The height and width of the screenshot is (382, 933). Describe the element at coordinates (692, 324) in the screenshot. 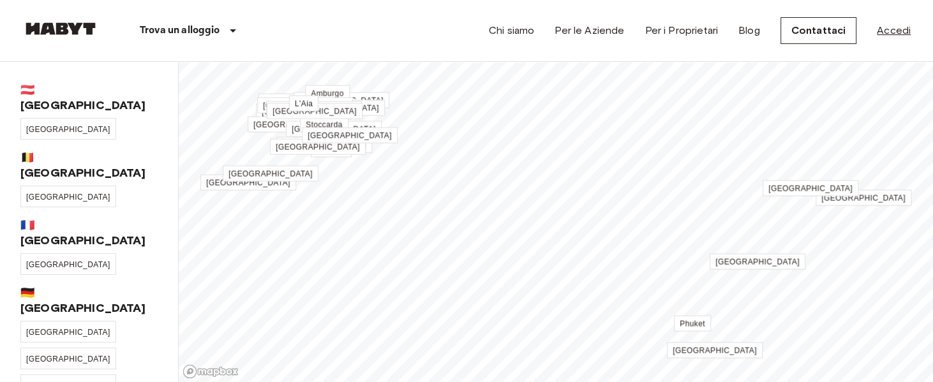

I see `span: Phuket` at that location.